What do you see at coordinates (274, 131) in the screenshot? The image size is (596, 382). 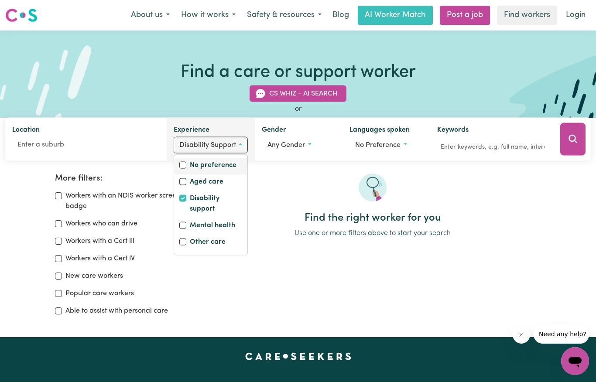 I see `label: Gender` at bounding box center [274, 131].